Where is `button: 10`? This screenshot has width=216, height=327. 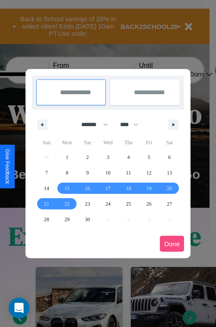 button: 10 is located at coordinates (108, 173).